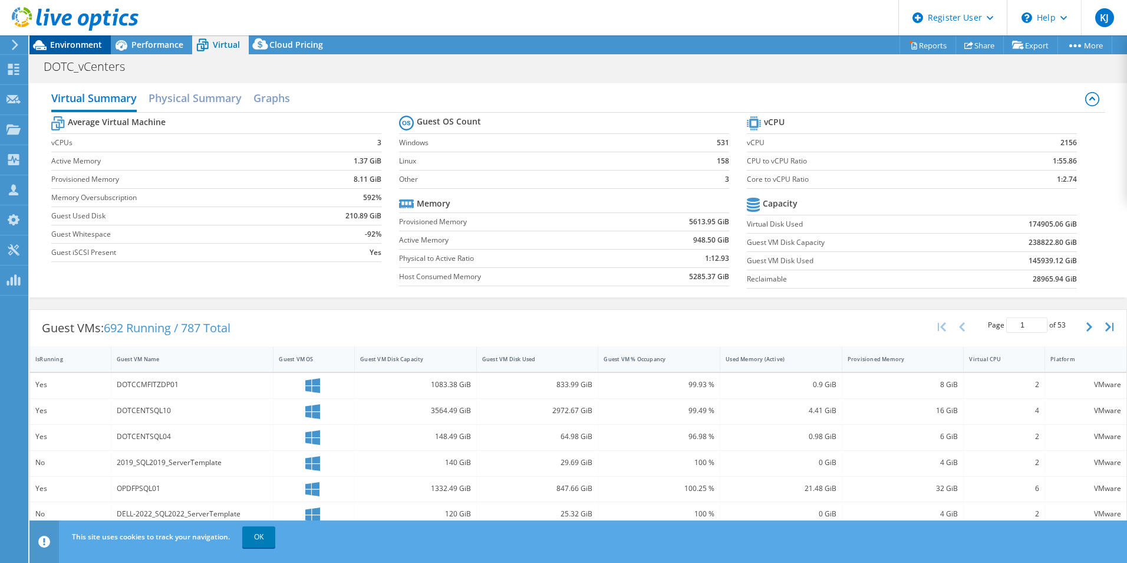 This screenshot has width=1127, height=563. Describe the element at coordinates (1053, 261) in the screenshot. I see `b: 145939.12 GiB` at that location.